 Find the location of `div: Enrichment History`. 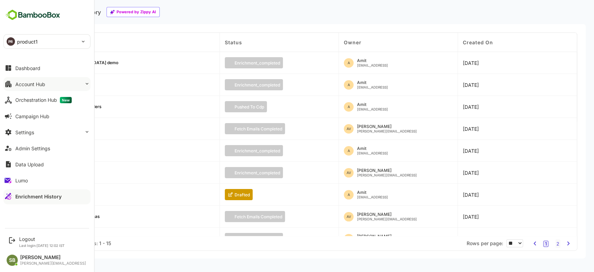

div: Enrichment History is located at coordinates (38, 196).